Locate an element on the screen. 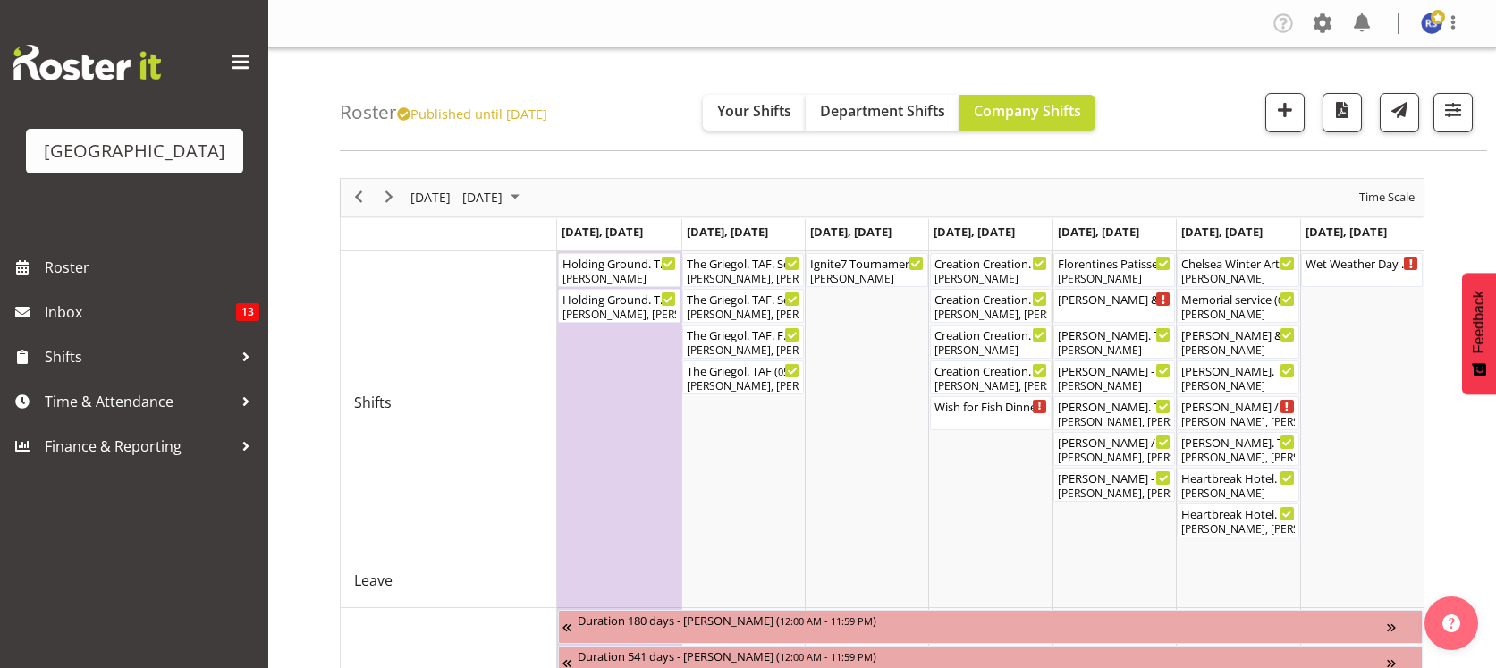 The width and height of the screenshot is (1496, 668). div: next period is located at coordinates (389, 198).